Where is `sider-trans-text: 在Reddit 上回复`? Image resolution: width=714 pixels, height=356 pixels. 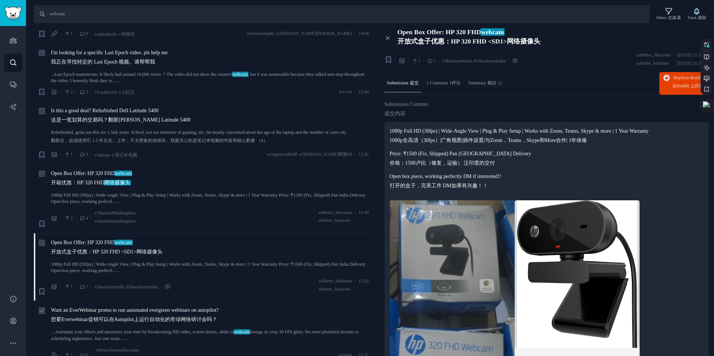
sider-trans-text: 在Reddit 上回复 is located at coordinates (688, 86).